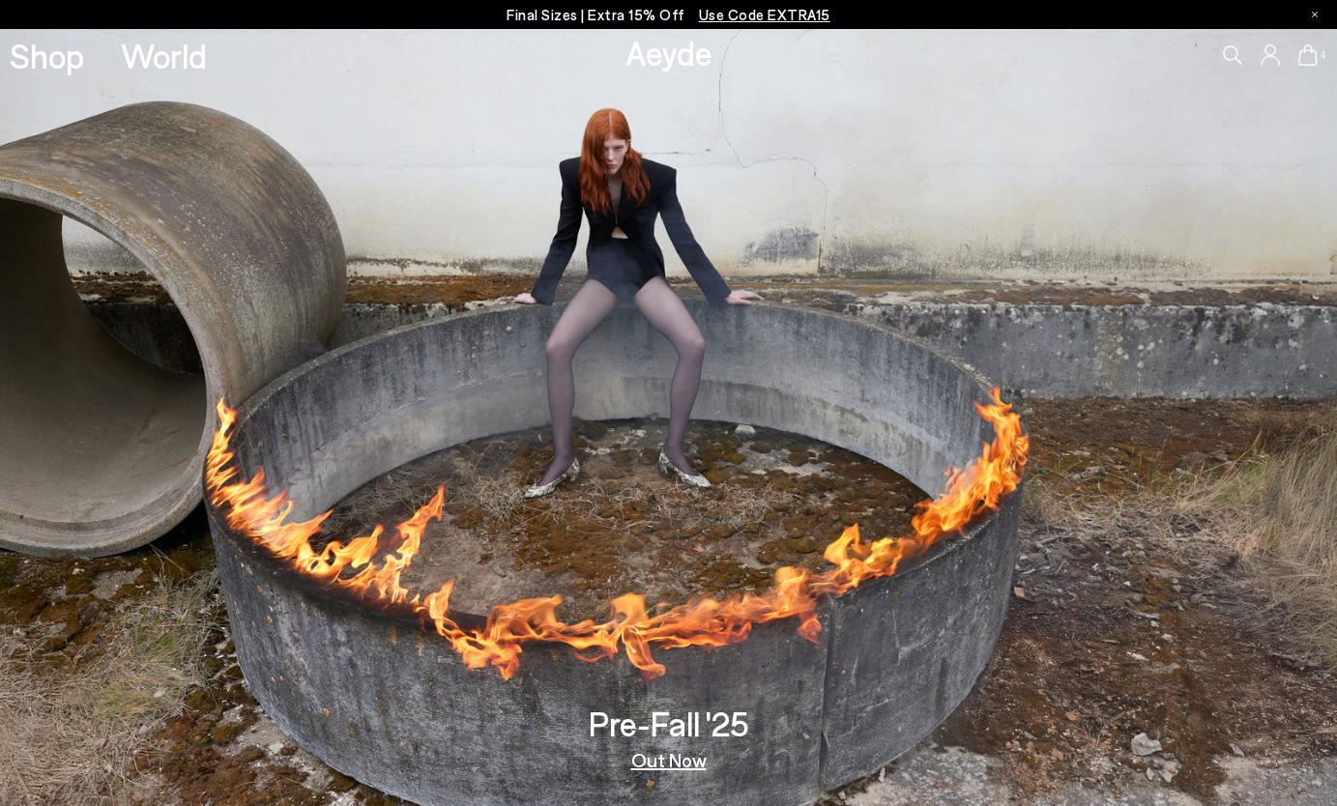  Describe the element at coordinates (668, 14) in the screenshot. I see `p: Final Sizes | Extra 15% Off` at that location.